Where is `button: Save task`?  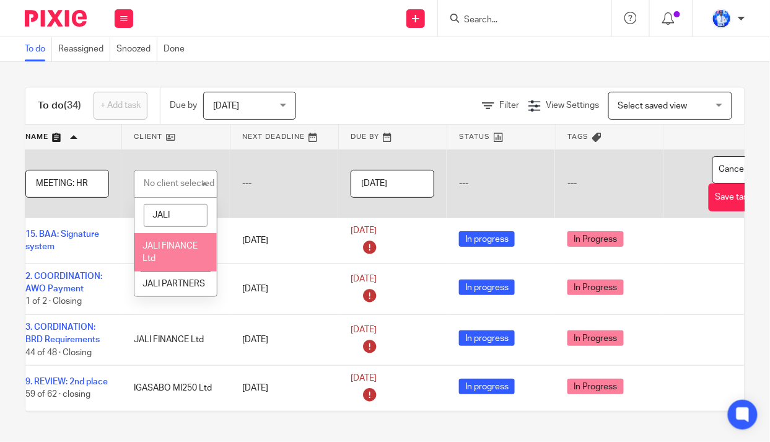
button: Save task is located at coordinates (734, 197).